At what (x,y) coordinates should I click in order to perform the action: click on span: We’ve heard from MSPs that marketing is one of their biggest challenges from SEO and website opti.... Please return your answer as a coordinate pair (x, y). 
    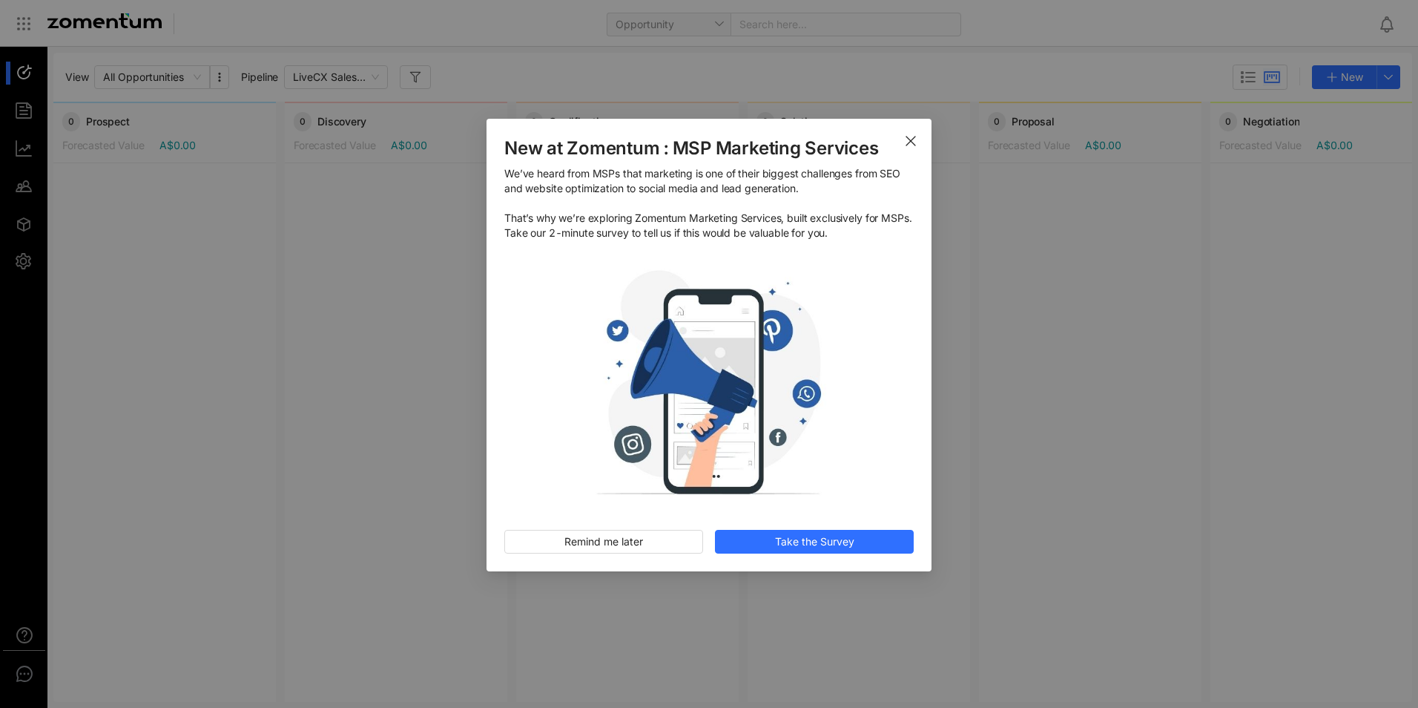
    Looking at the image, I should click on (709, 203).